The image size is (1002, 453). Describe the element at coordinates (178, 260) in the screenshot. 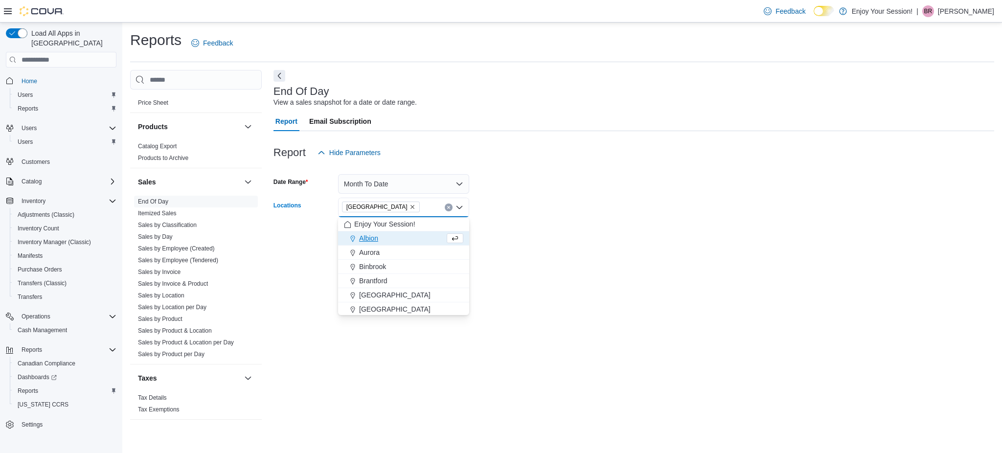

I see `a: Sales by Employee (Tendered)` at that location.